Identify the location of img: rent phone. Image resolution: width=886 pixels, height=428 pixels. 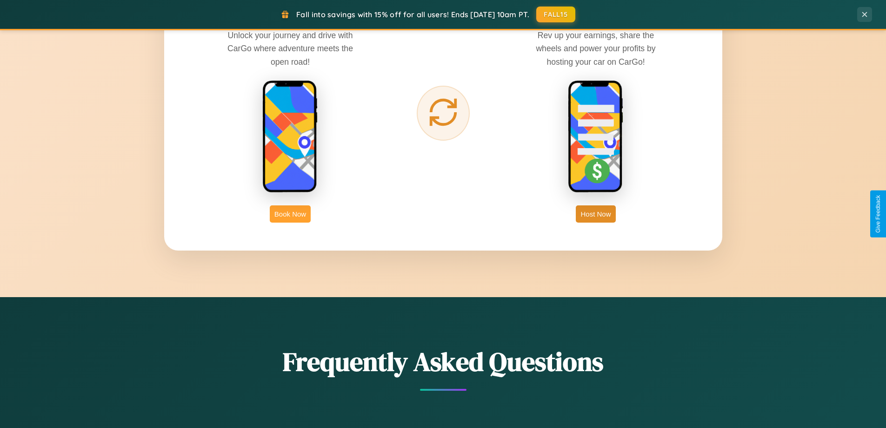
(290, 137).